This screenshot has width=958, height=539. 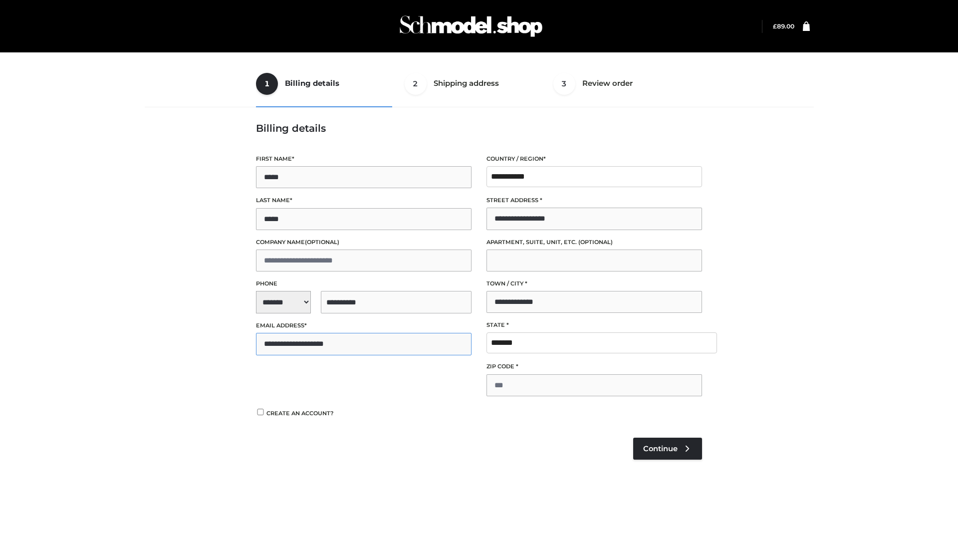 I want to click on input: Create an account?, so click(x=261, y=412).